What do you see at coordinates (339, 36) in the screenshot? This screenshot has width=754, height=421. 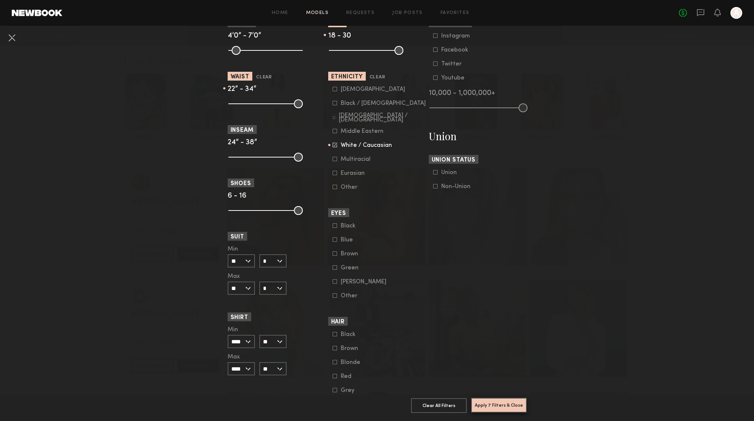 I see `span: 18 - 30` at bounding box center [339, 36].